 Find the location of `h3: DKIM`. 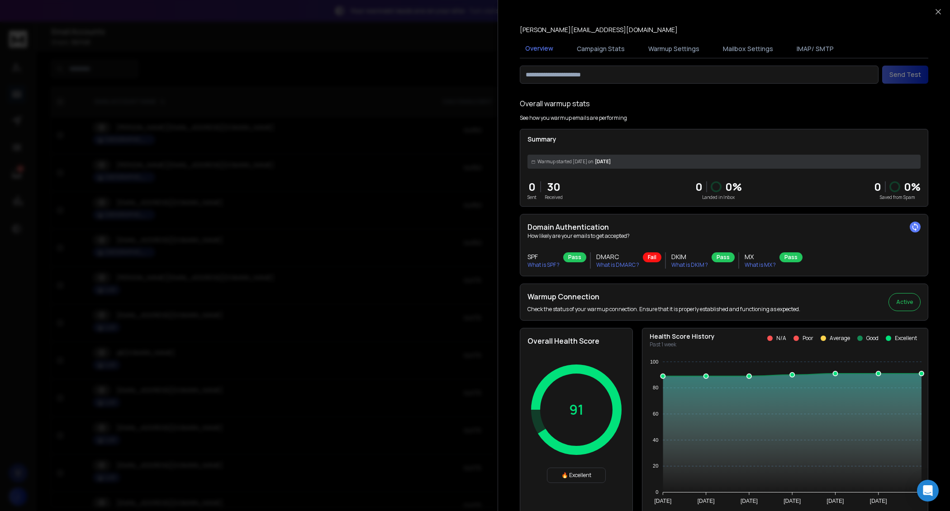

h3: DKIM is located at coordinates (690, 257).